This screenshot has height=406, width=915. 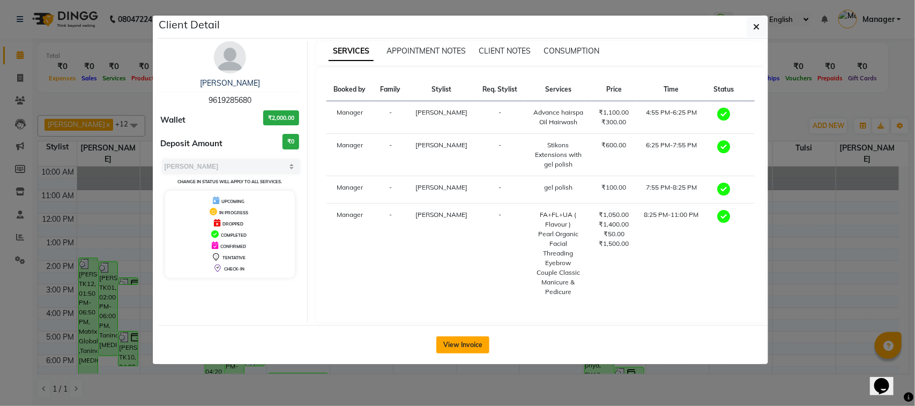 What do you see at coordinates (558, 239) in the screenshot?
I see `div: Pearl Organic Facial` at bounding box center [558, 239].